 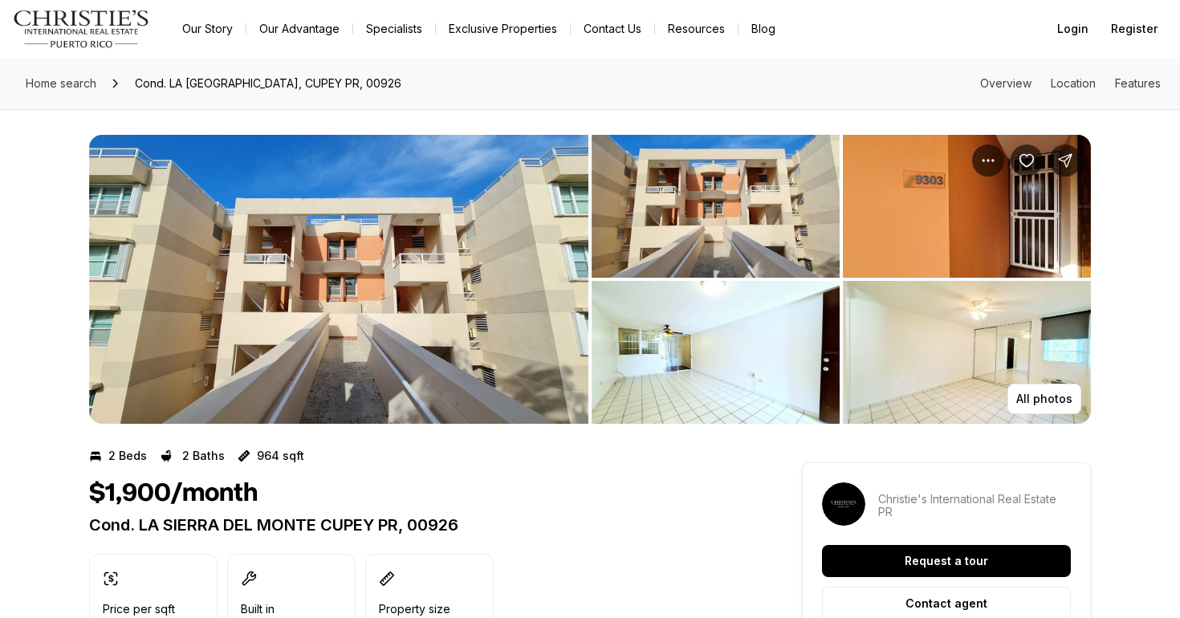 I want to click on span: Register, so click(x=1134, y=29).